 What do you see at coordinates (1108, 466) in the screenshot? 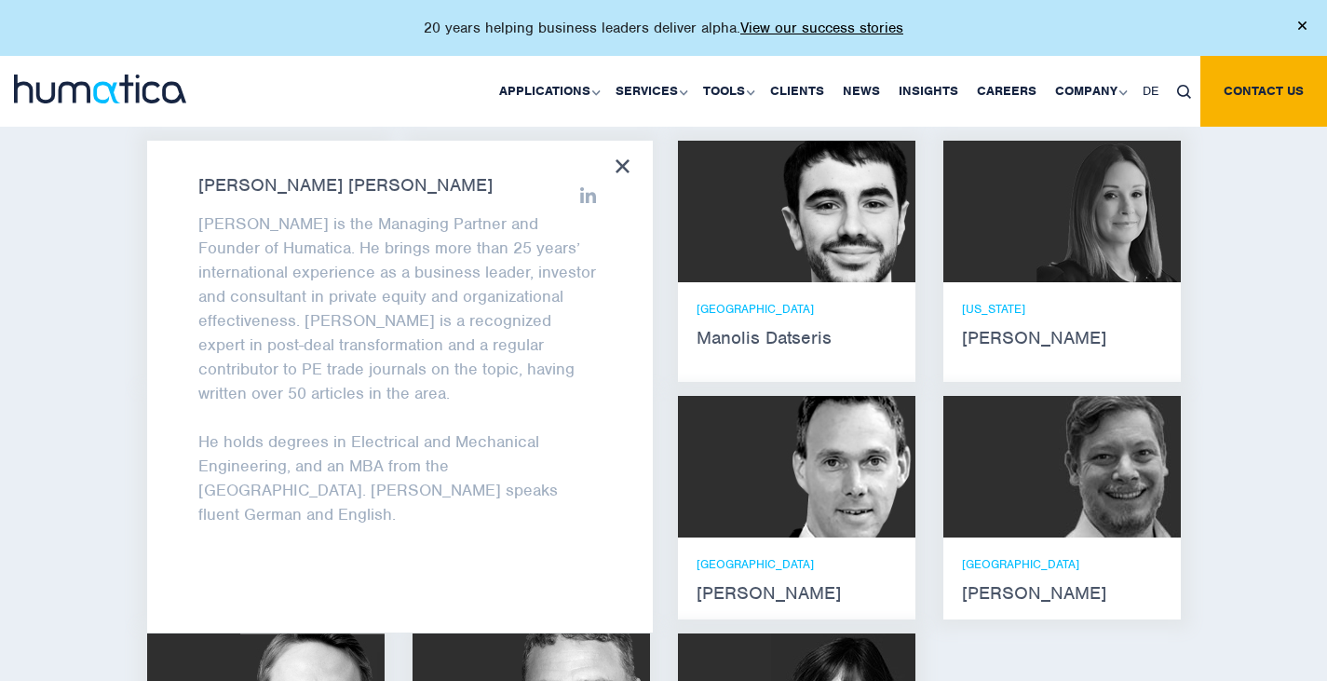
I see `img: Claudio Limacher` at bounding box center [1108, 466].